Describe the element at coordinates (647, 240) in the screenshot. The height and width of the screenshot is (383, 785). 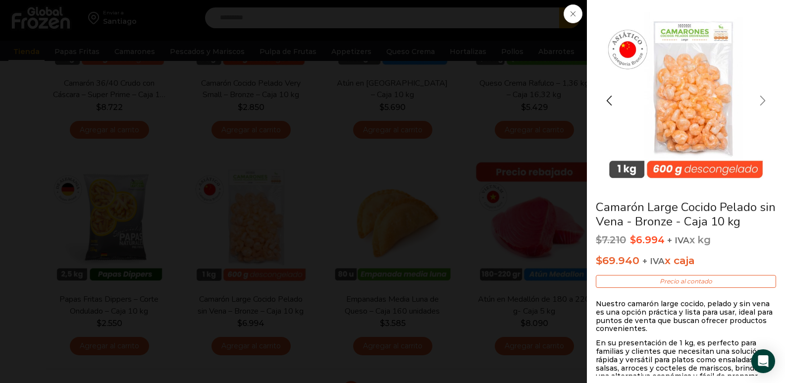
I see `bdi: 6.994` at that location.